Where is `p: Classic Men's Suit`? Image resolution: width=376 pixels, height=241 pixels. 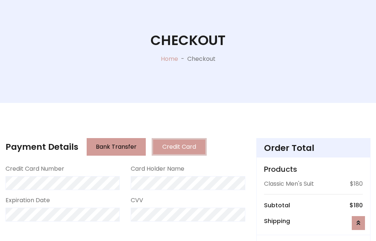
p: Classic Men's Suit is located at coordinates (289, 184).